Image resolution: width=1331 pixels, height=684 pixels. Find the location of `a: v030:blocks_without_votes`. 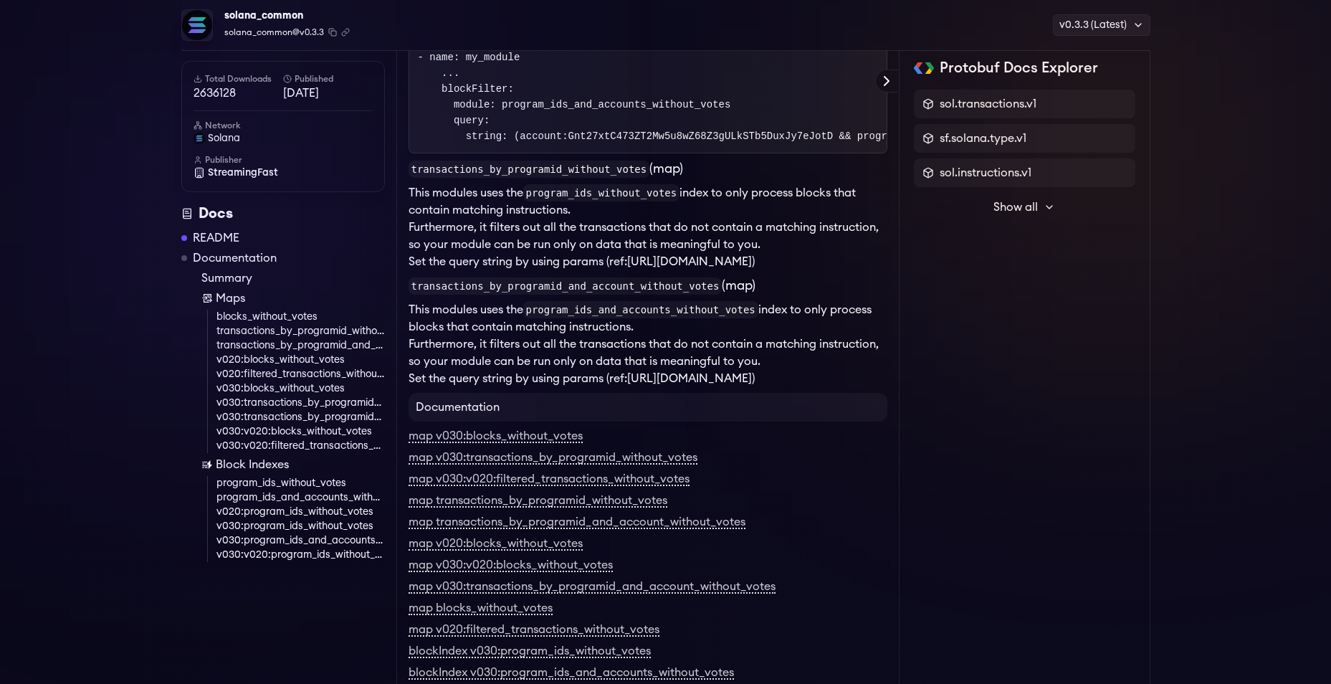

a: v030:blocks_without_votes is located at coordinates (300, 388).